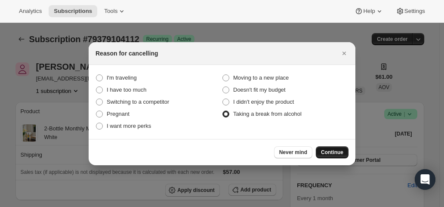 The height and width of the screenshot is (207, 444). What do you see at coordinates (332, 152) in the screenshot?
I see `button: Continue` at bounding box center [332, 152].